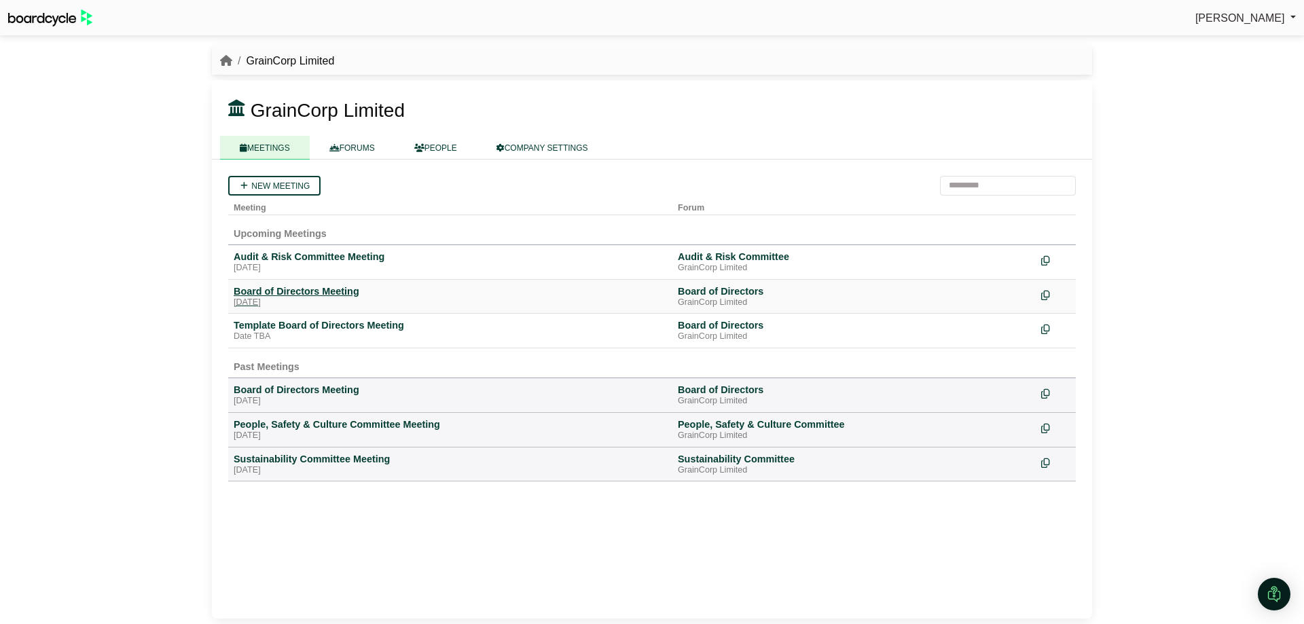 This screenshot has width=1304, height=624. I want to click on div: Audit & Risk Committee, so click(854, 257).